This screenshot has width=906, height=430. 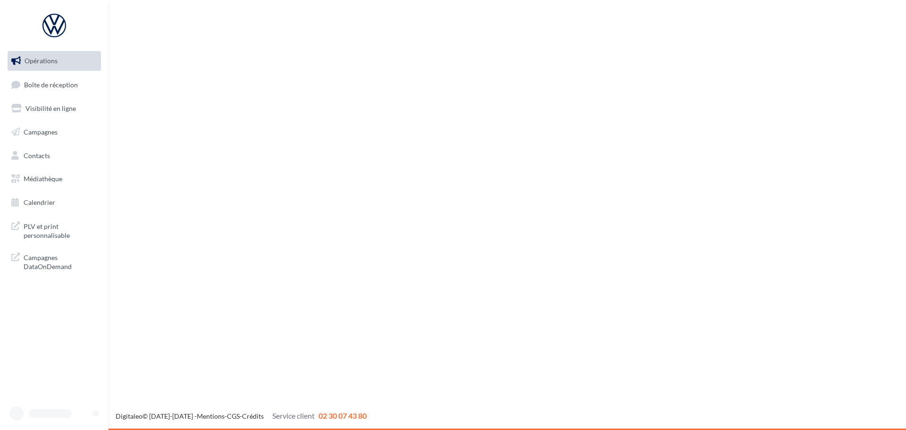 What do you see at coordinates (54, 156) in the screenshot?
I see `a: Contacts` at bounding box center [54, 156].